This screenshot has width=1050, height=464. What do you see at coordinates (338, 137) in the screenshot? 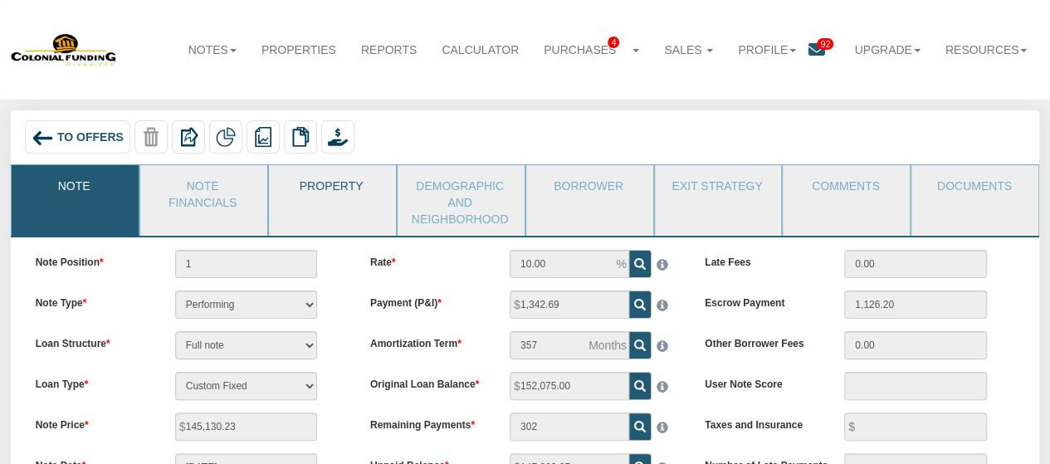
I see `img: purchase_offer.png` at bounding box center [338, 137].